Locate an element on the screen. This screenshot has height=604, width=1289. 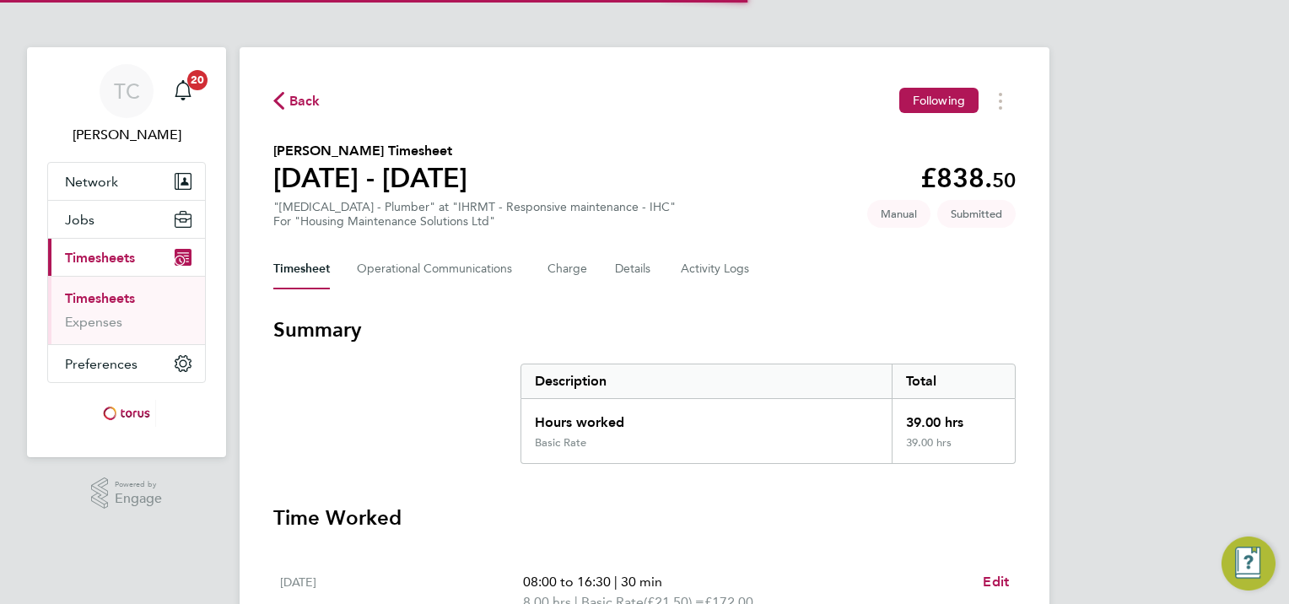
h3: Time Worked is located at coordinates (645, 518).